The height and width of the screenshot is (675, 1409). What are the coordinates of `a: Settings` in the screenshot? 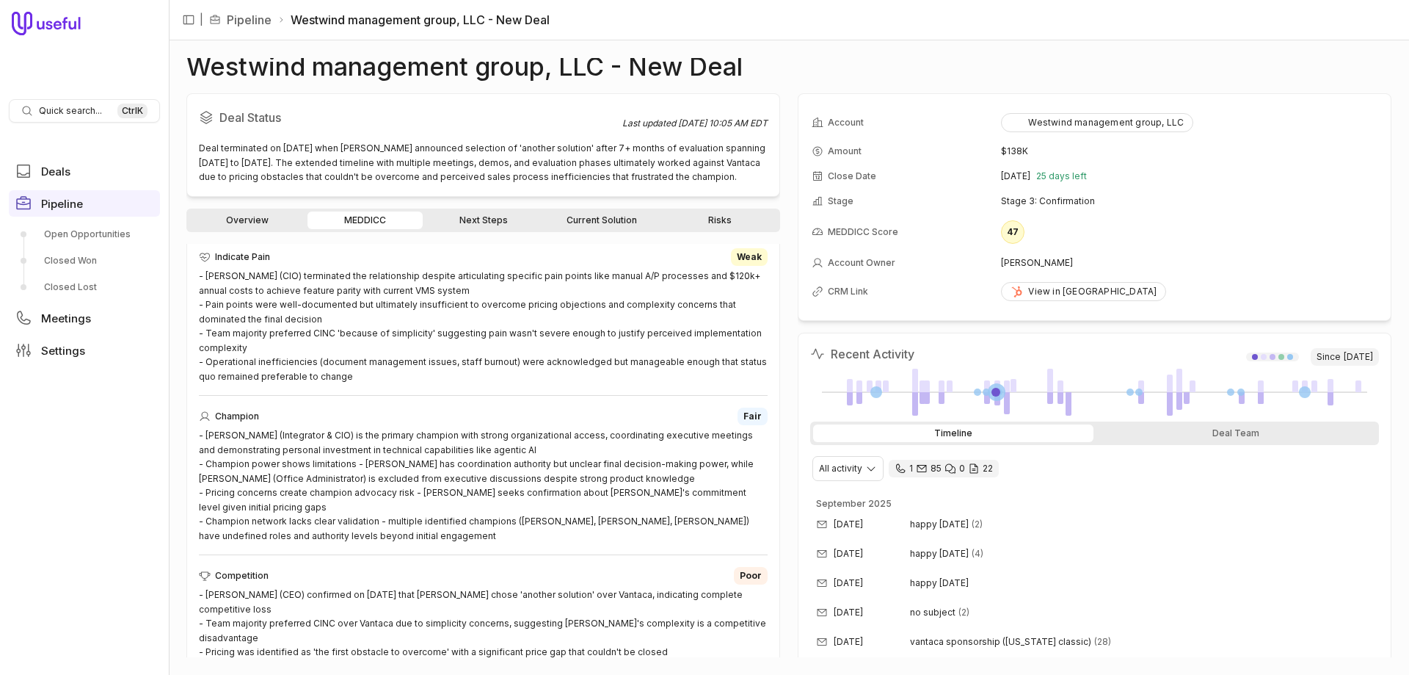 It's located at (84, 350).